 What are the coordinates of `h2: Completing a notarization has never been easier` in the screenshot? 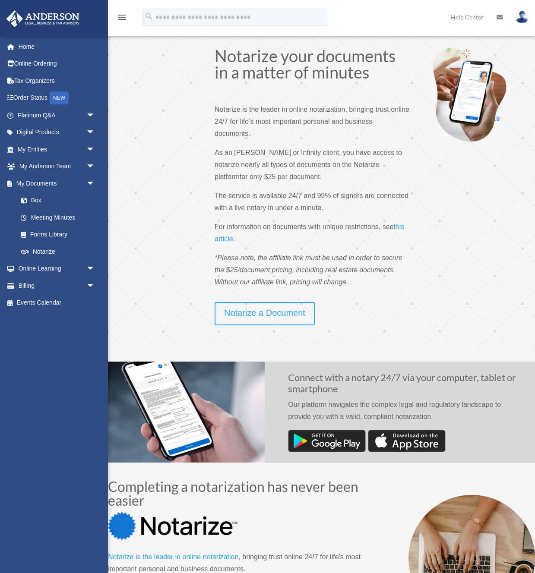 It's located at (246, 496).